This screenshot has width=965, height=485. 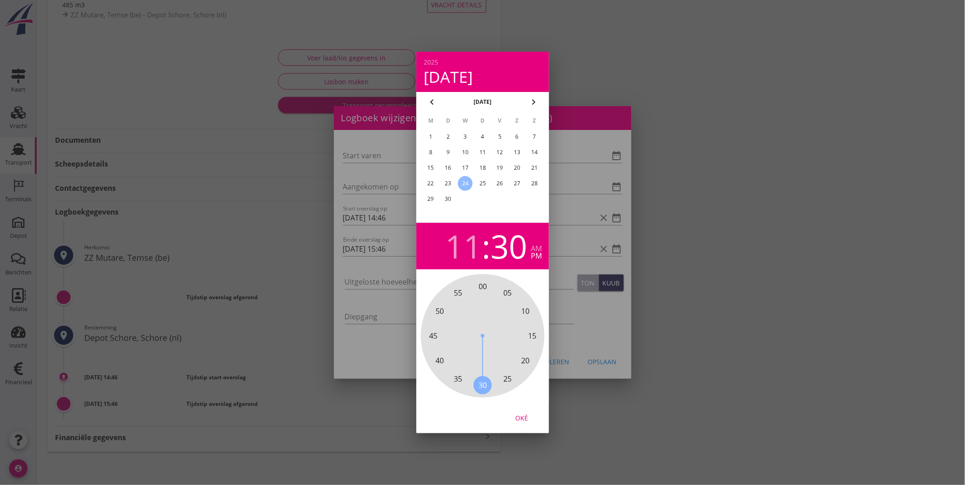 I want to click on div: 27, so click(x=517, y=184).